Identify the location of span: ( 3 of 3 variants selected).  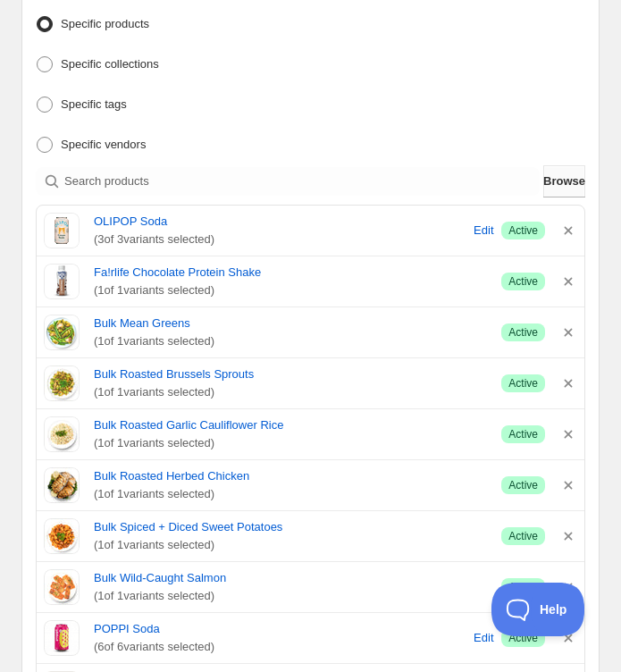
(280, 240).